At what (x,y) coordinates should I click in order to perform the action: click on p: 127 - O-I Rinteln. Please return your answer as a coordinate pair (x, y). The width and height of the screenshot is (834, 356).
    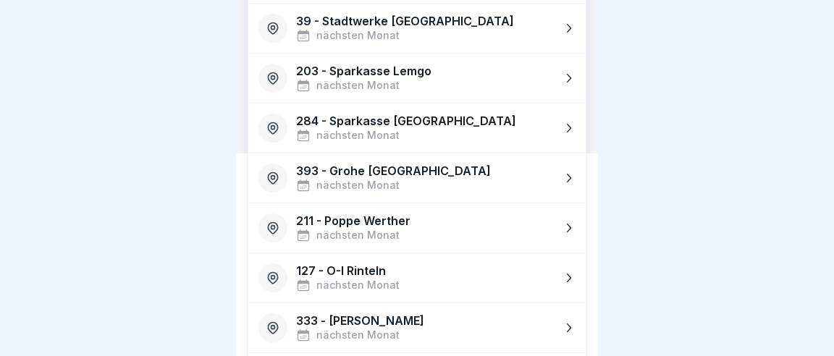
    Looking at the image, I should click on (341, 271).